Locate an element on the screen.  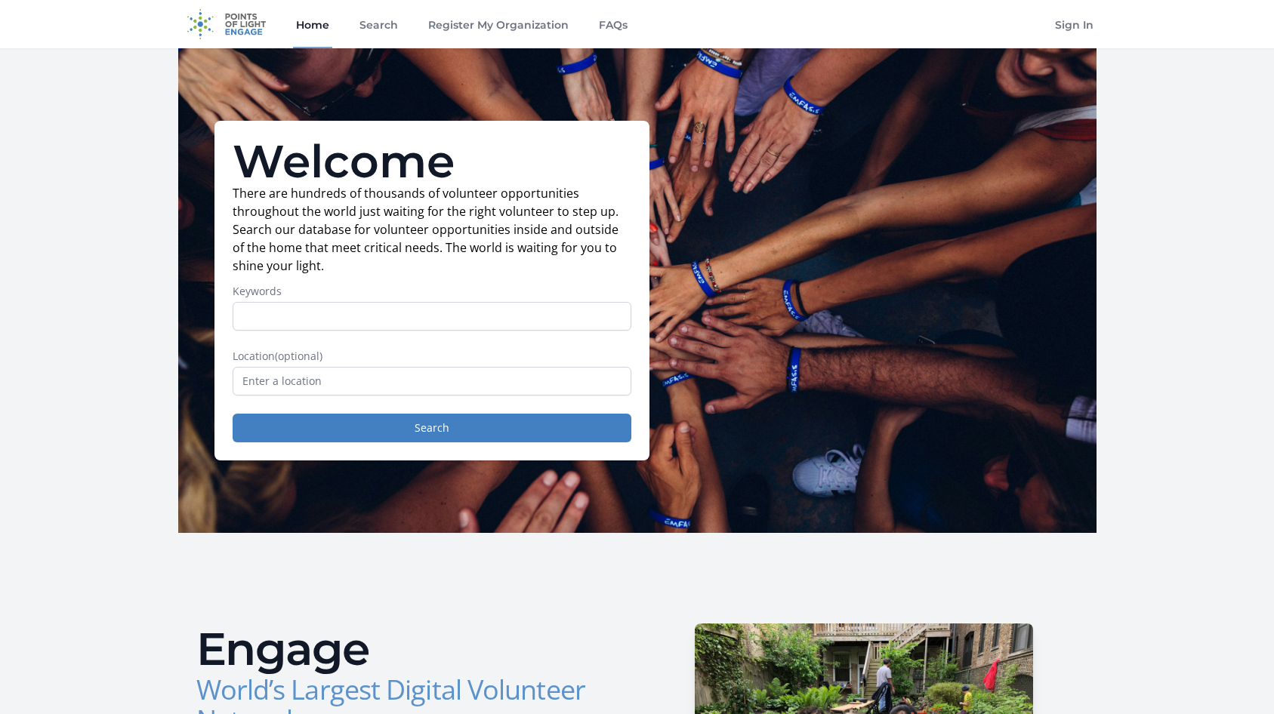
h1: Welcome is located at coordinates (432, 162).